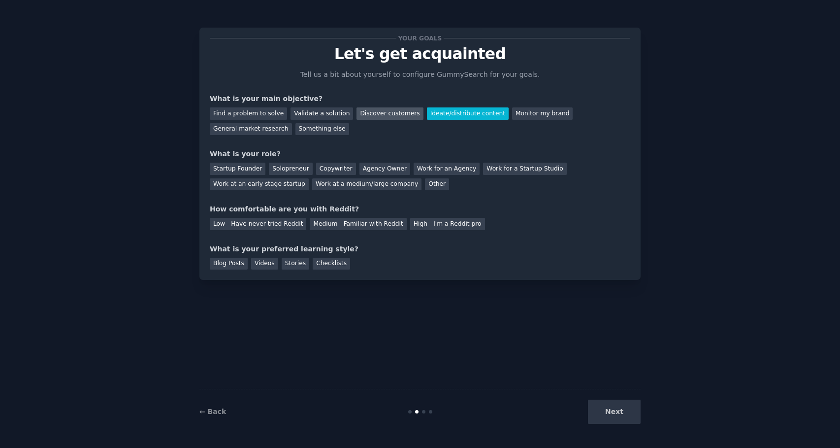 The width and height of the screenshot is (840, 448). Describe the element at coordinates (322, 113) in the screenshot. I see `div: Validate a solution` at that location.